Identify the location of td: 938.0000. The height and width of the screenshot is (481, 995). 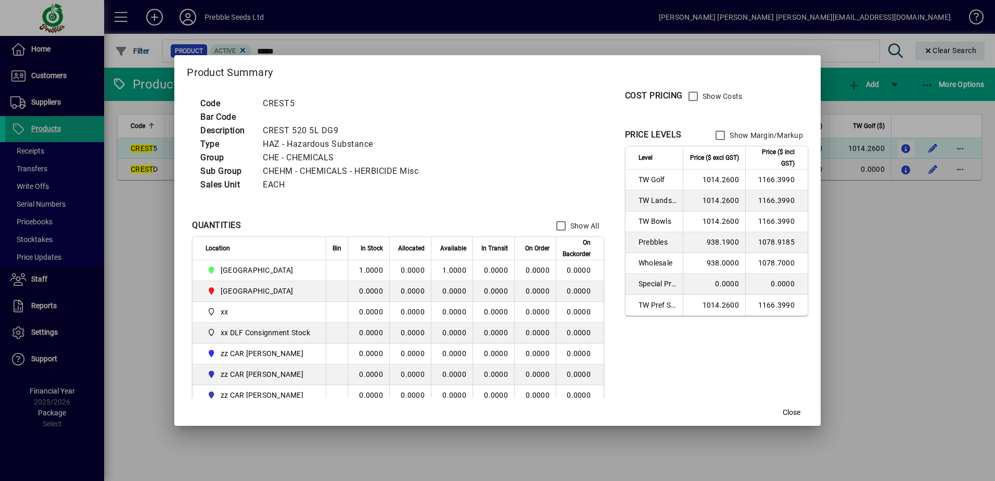
(714, 263).